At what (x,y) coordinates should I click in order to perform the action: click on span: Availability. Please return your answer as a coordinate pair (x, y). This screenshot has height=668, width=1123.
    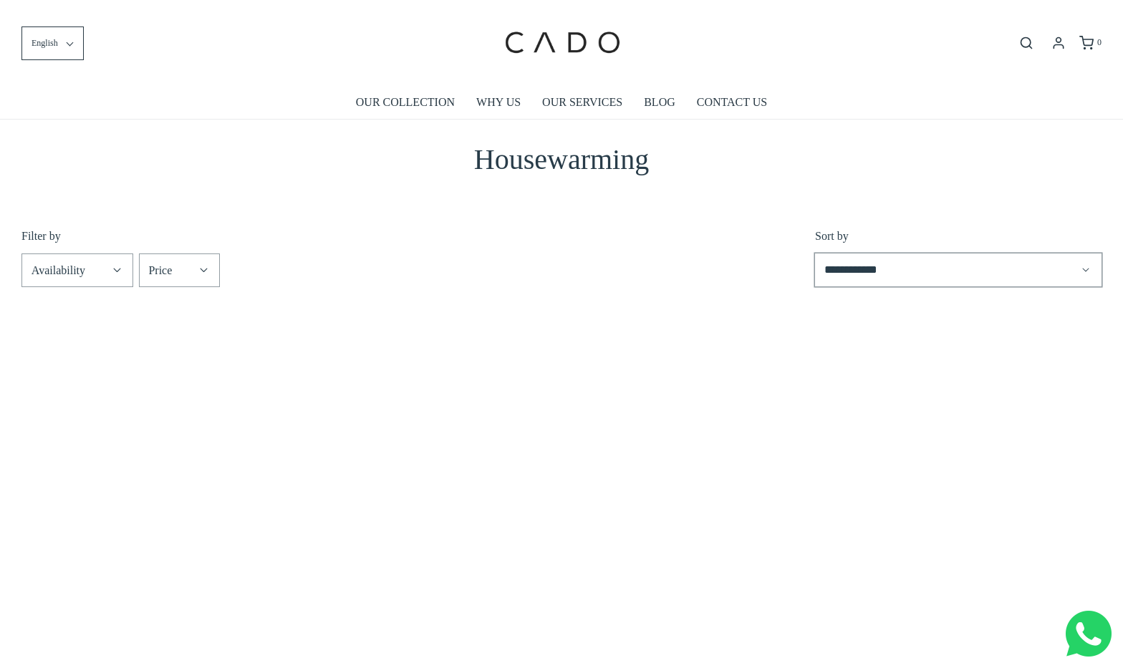
    Looking at the image, I should click on (58, 271).